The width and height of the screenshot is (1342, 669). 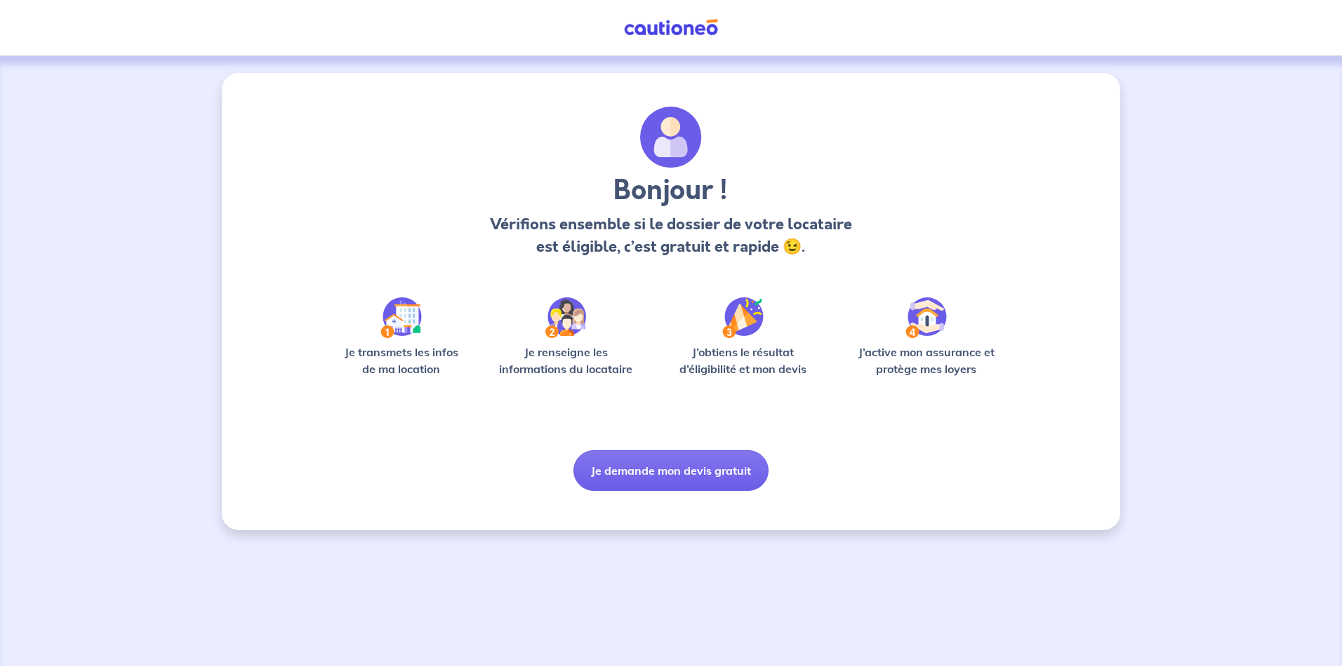 What do you see at coordinates (671, 138) in the screenshot?
I see `img: archivate` at bounding box center [671, 138].